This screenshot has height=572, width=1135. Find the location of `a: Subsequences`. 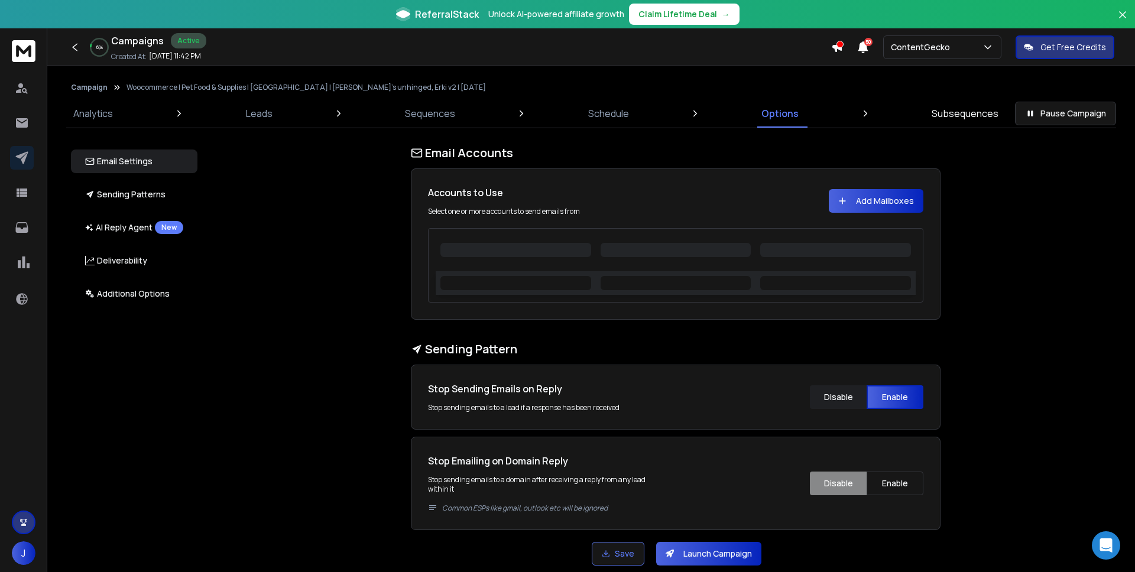

a: Subsequences is located at coordinates (965, 113).